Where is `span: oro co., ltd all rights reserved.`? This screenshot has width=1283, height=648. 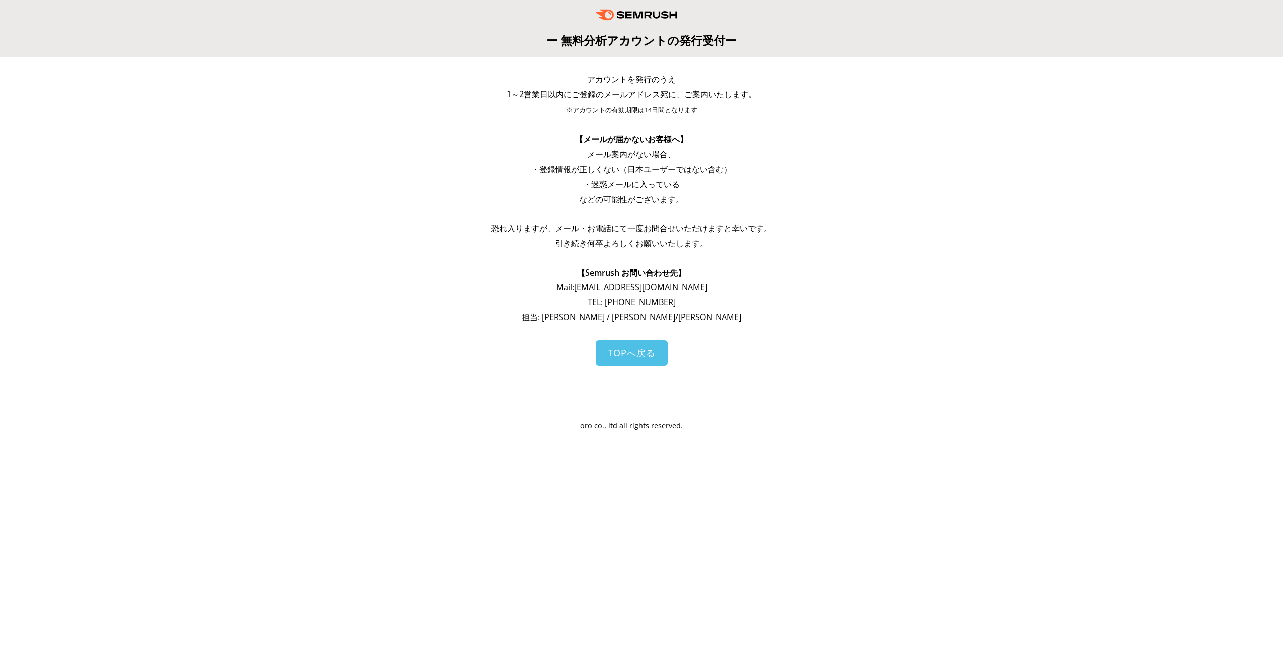 span: oro co., ltd all rights reserved. is located at coordinates (631, 425).